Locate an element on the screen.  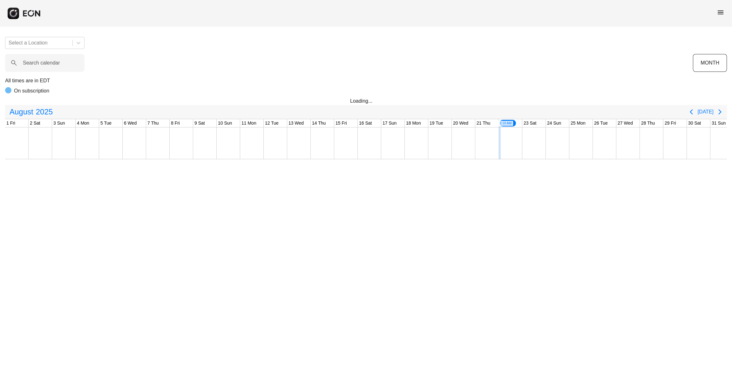
div: 11 Mon is located at coordinates (249, 123).